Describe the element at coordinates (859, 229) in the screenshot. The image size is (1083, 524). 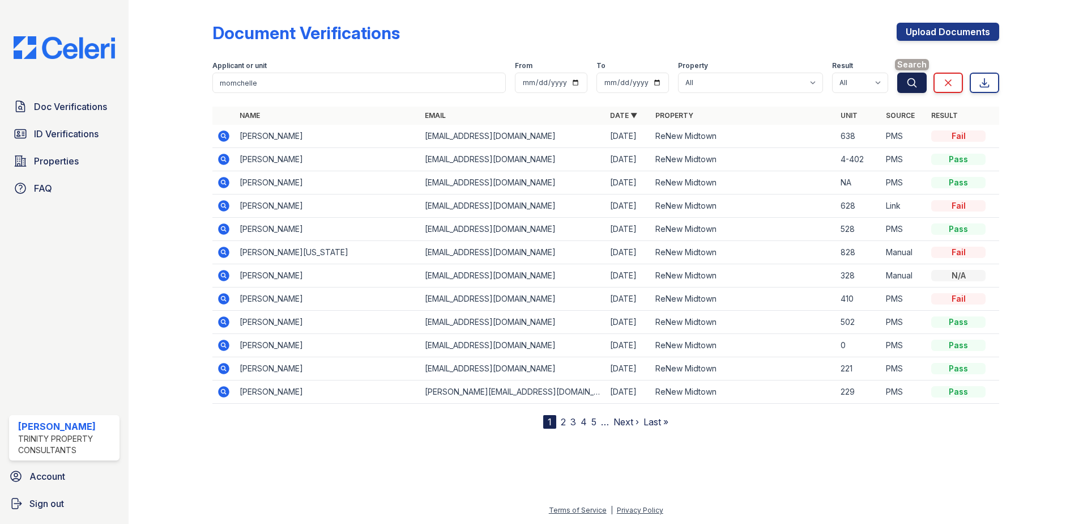
I see `td: 528` at that location.